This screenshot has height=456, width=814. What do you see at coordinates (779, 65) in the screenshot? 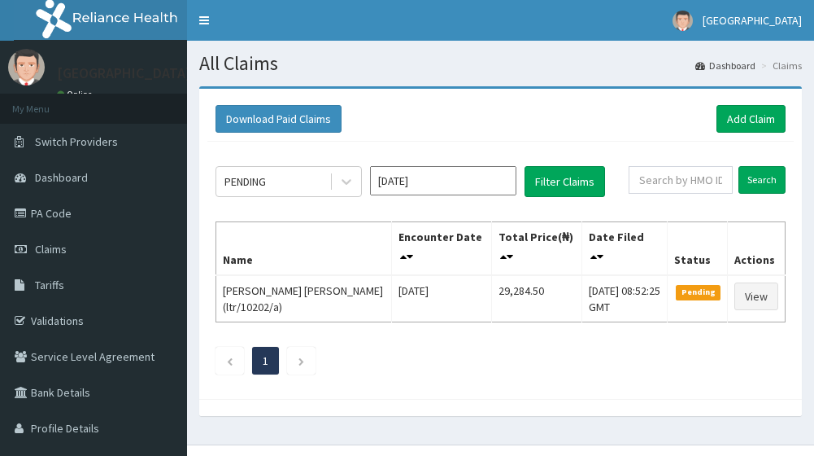
I see `li: Claims` at bounding box center [779, 65].